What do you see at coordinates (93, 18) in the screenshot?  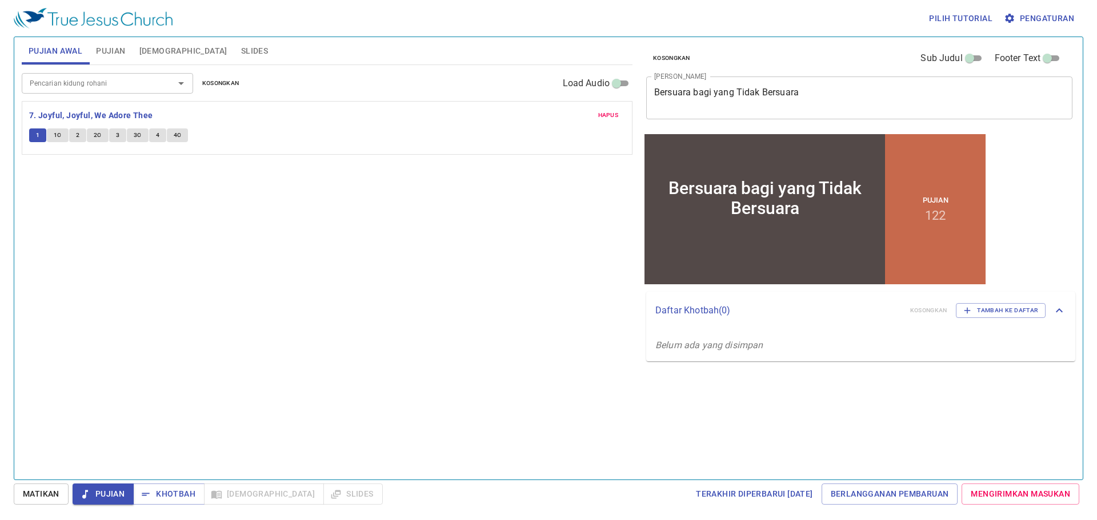 I see `img: True Jesus Church` at bounding box center [93, 18].